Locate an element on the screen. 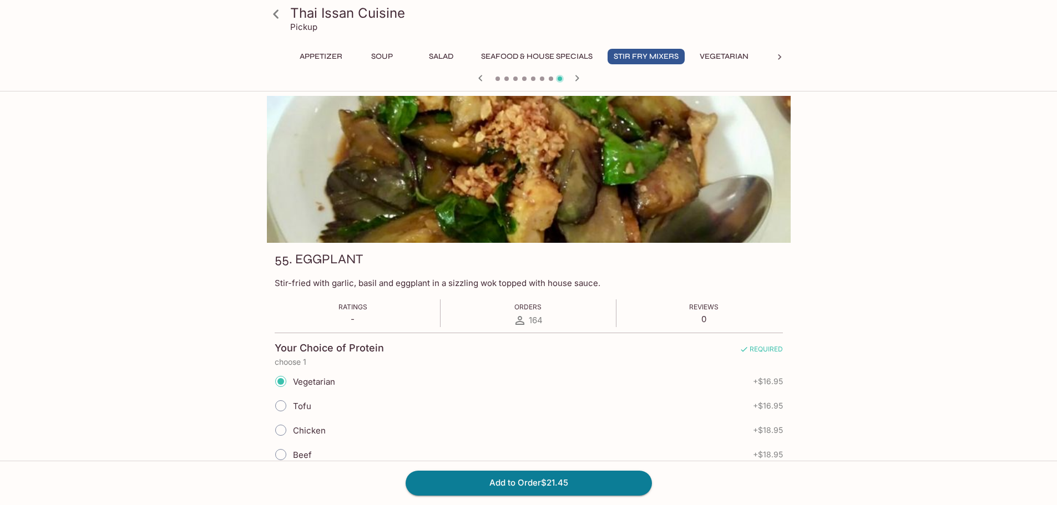  p: 0 is located at coordinates (703, 319).